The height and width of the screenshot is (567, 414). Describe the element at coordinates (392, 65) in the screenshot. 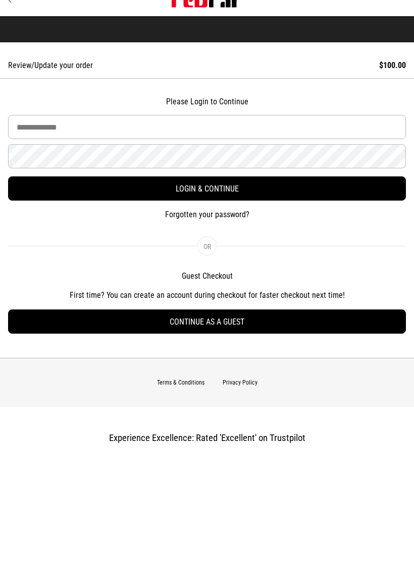

I see `div: $100.00` at that location.